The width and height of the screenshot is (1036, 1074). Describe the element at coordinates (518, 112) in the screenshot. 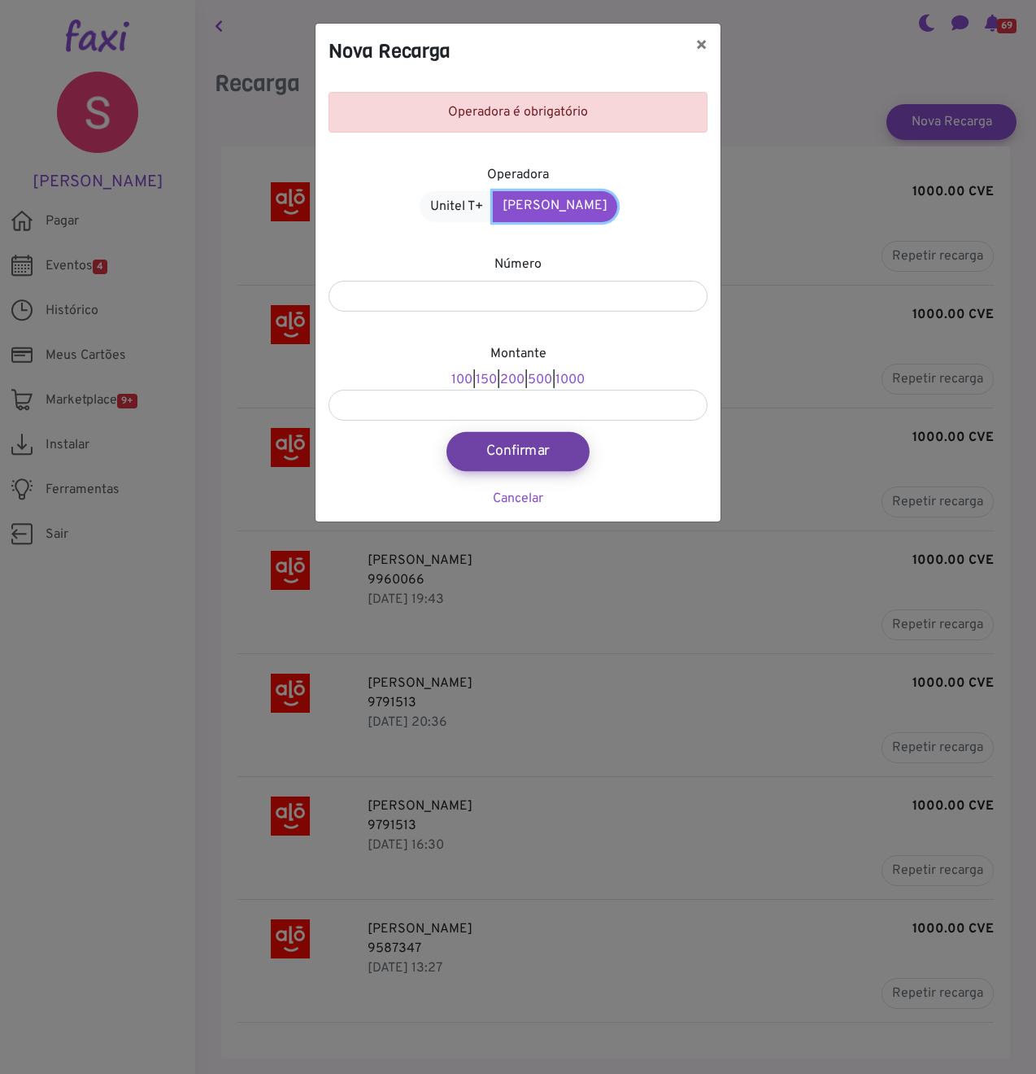

I see `span: Operadora é obrigatório` at that location.